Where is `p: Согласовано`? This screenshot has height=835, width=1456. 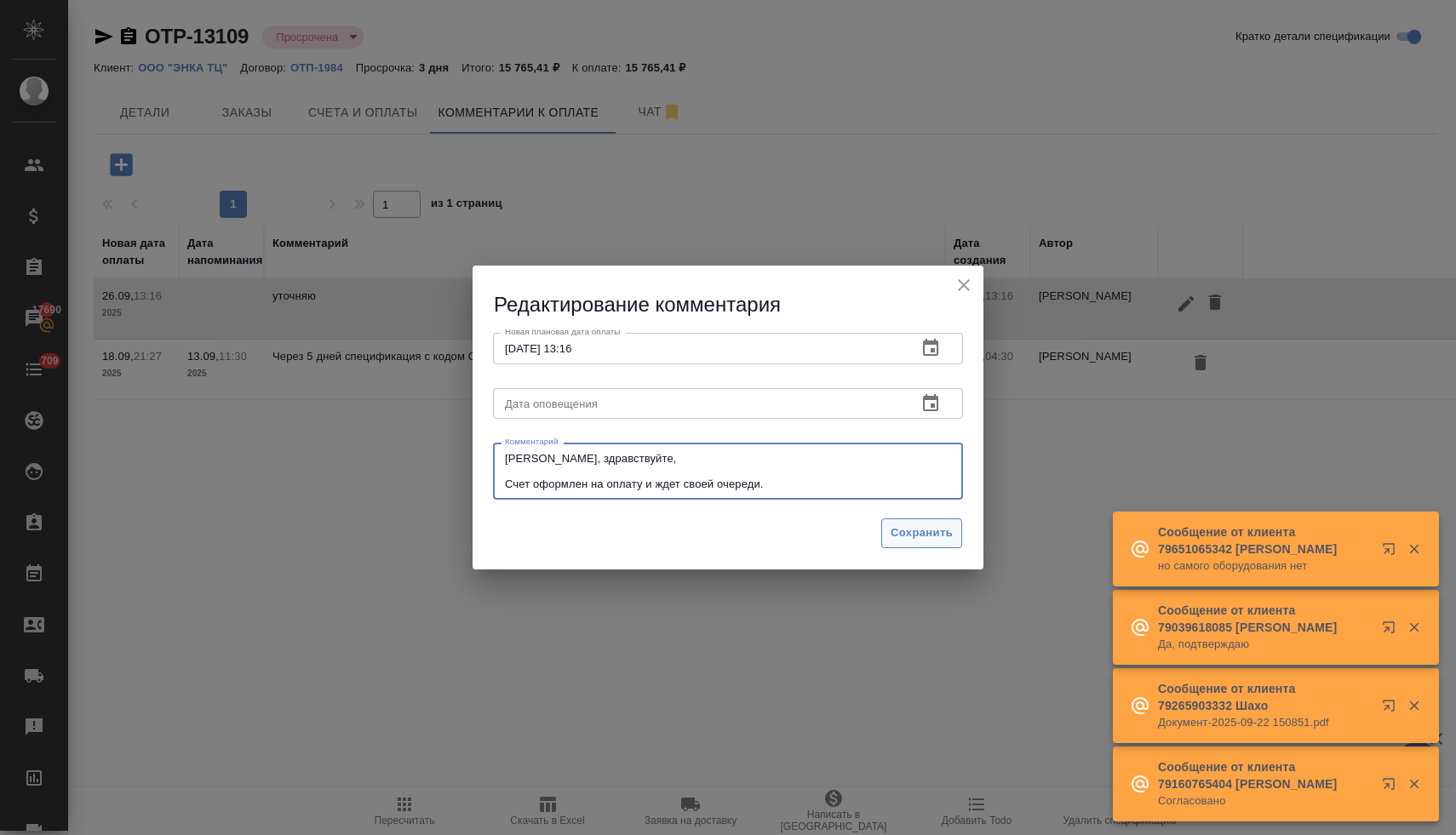 p: Согласовано is located at coordinates (1265, 801).